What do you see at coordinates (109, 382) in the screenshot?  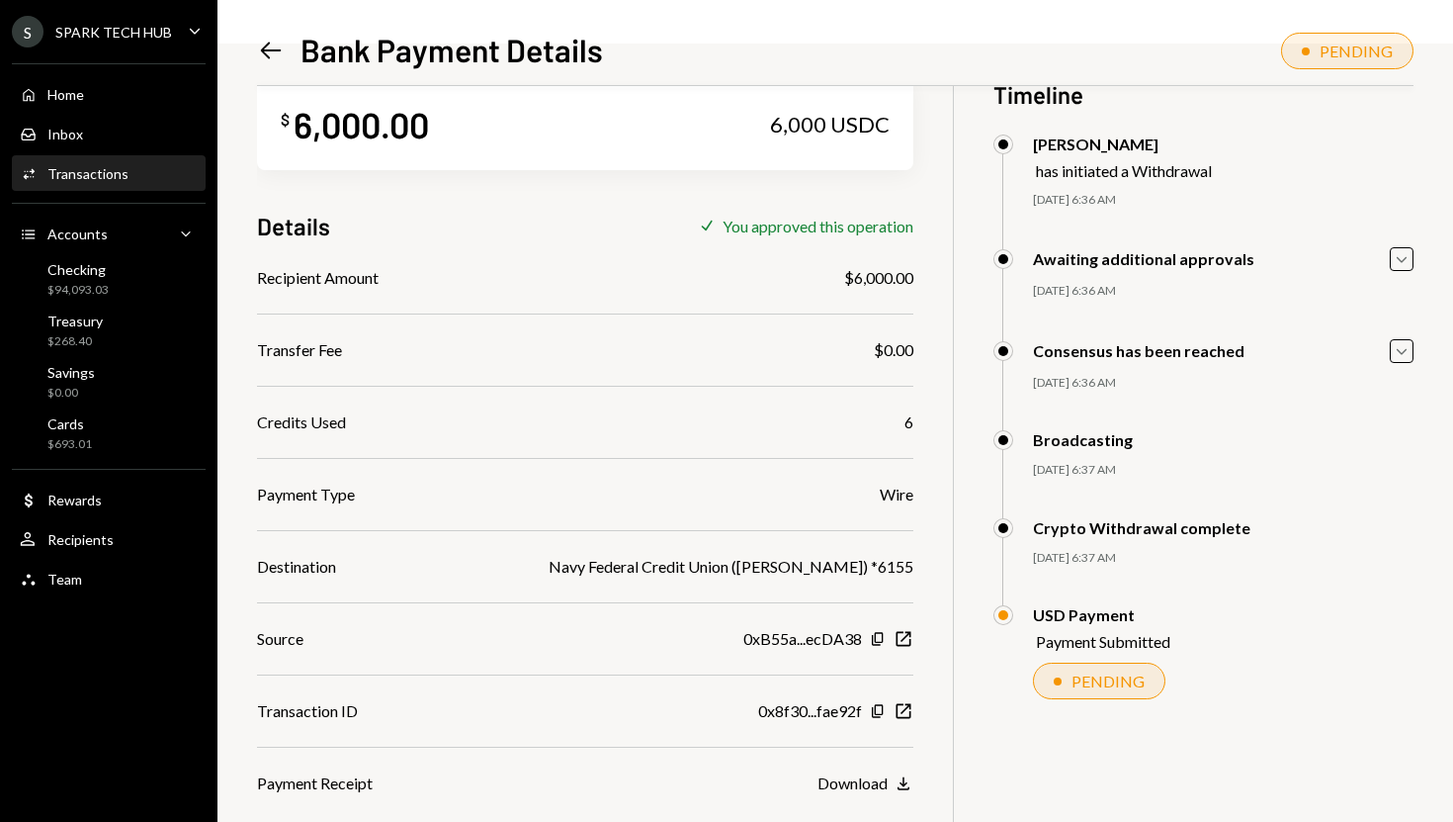 I see `a: Savings$0.00` at bounding box center [109, 382].